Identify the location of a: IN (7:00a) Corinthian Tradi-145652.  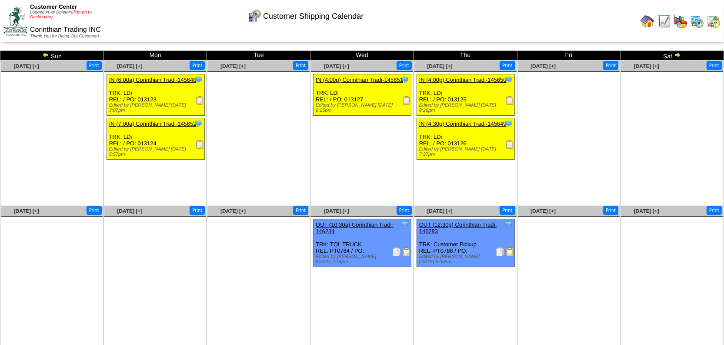
(153, 123).